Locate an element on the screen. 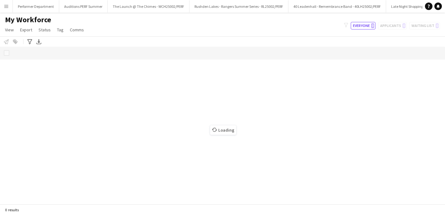 The height and width of the screenshot is (215, 445). span: Status is located at coordinates (44, 30).